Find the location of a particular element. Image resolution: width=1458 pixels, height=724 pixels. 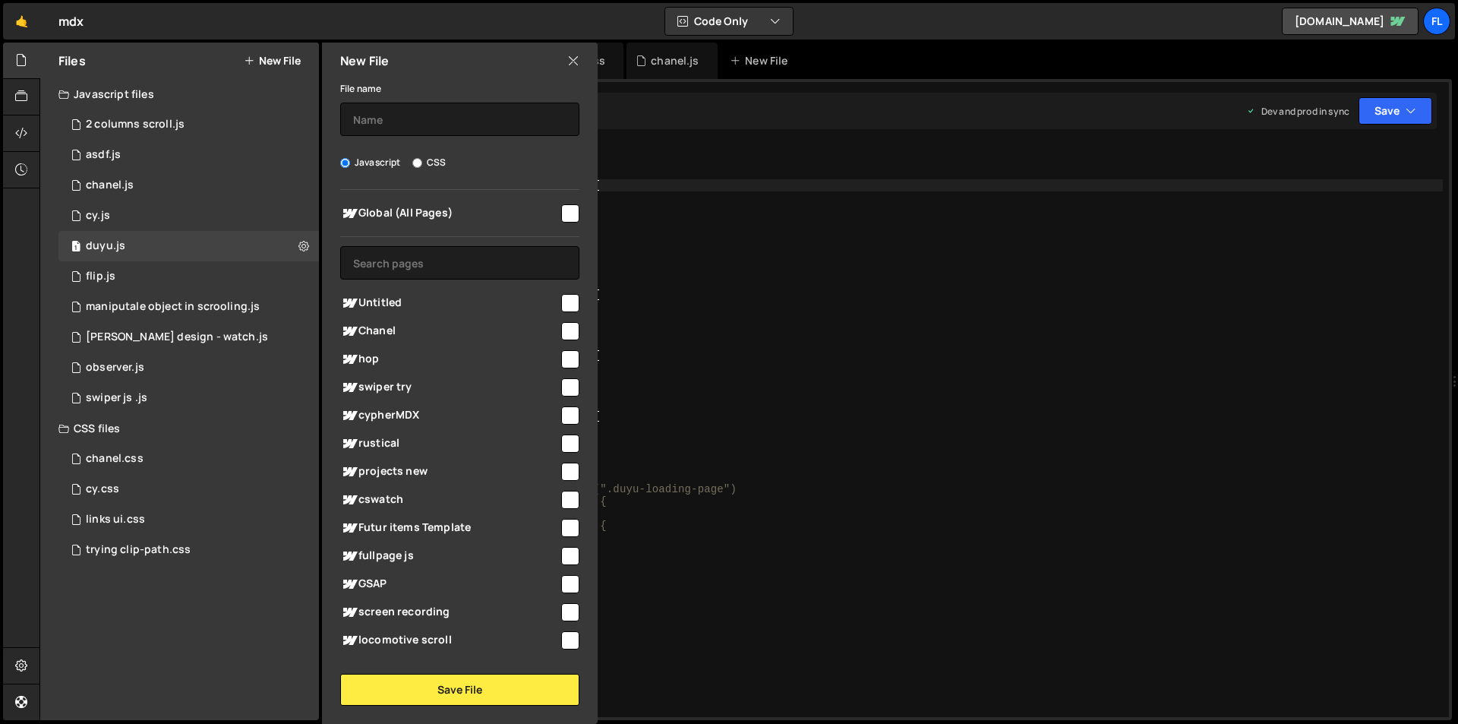

button: New File is located at coordinates (272, 61).